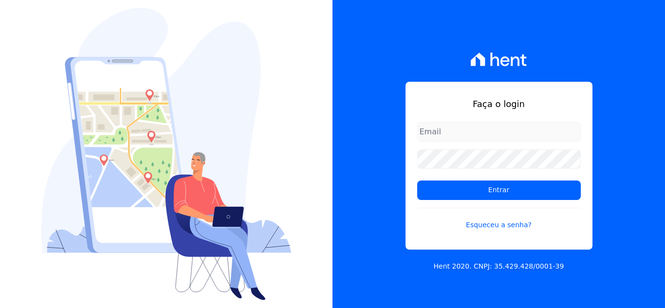 This screenshot has width=665, height=308. I want to click on input: Email, so click(499, 132).